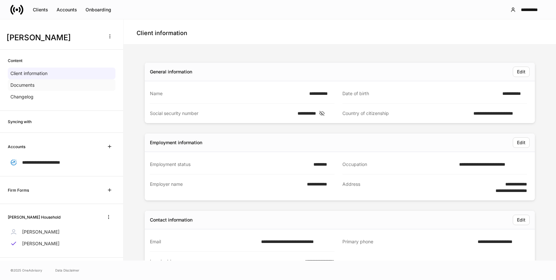  Describe the element at coordinates (29, 73) in the screenshot. I see `p: Client information` at that location.